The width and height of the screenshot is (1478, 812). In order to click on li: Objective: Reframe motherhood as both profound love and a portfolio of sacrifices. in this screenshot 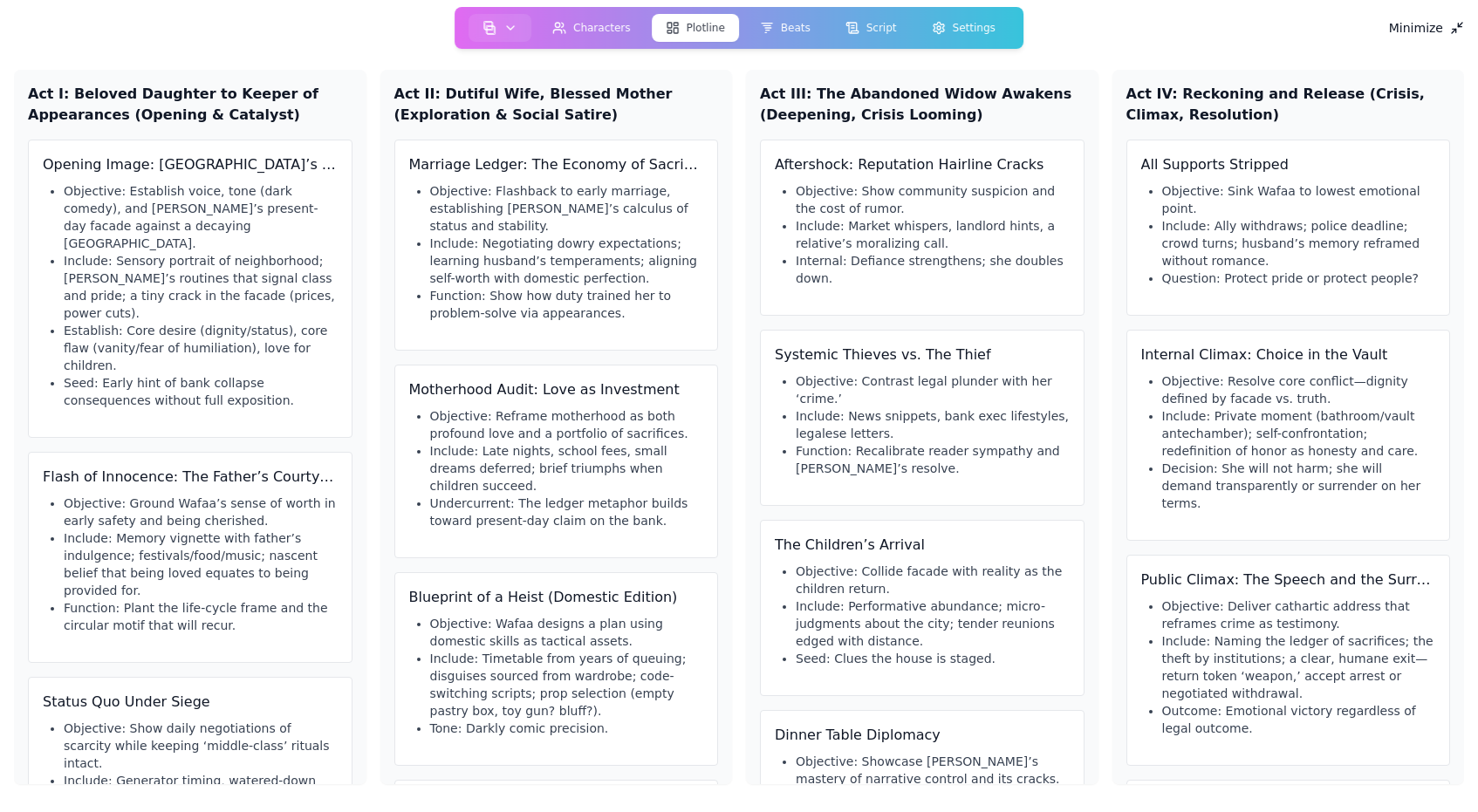, I will do `click(567, 425)`.